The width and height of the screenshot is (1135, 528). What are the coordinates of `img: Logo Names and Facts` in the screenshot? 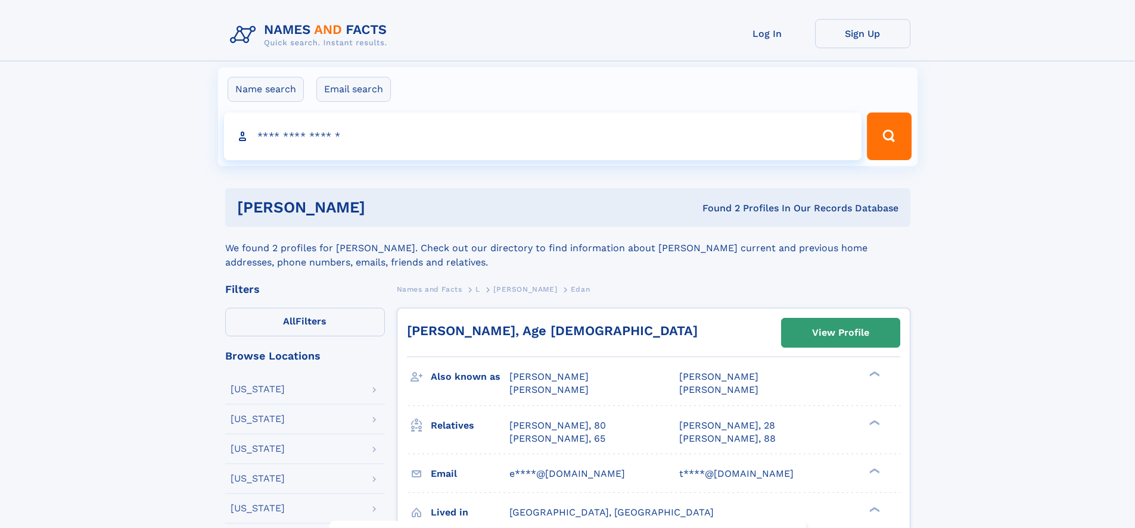 It's located at (311, 35).